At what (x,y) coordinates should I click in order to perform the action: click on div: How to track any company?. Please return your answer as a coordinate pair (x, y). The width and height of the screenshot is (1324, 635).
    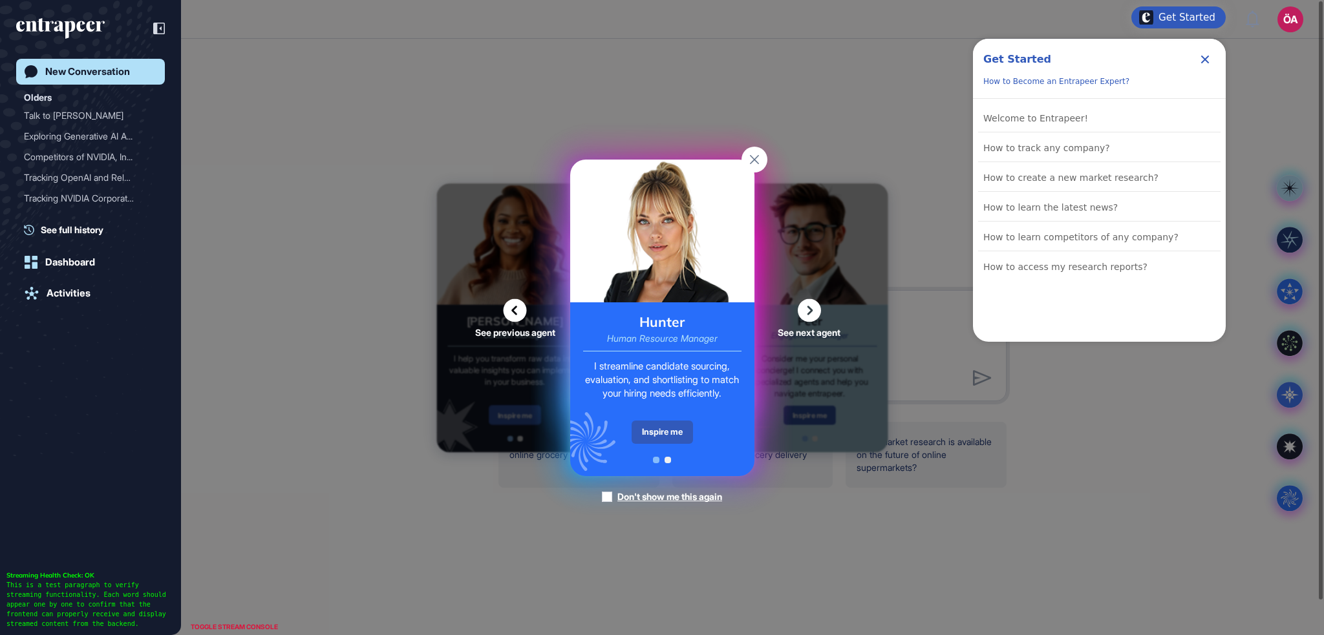
    Looking at the image, I should click on (1046, 148).